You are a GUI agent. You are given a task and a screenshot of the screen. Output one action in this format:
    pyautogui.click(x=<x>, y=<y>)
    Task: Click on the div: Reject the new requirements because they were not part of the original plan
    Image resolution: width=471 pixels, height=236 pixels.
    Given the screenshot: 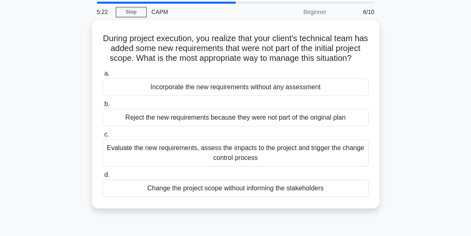 What is the action you would take?
    pyautogui.click(x=236, y=118)
    